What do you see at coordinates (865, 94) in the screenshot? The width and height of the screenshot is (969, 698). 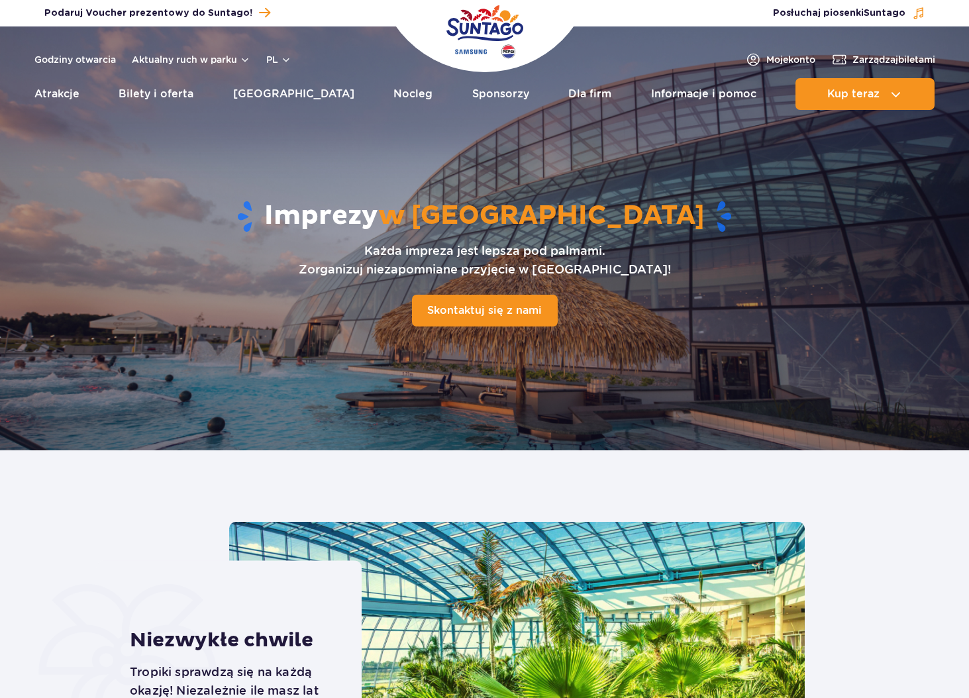 I see `button: Kup teraz` at bounding box center [865, 94].